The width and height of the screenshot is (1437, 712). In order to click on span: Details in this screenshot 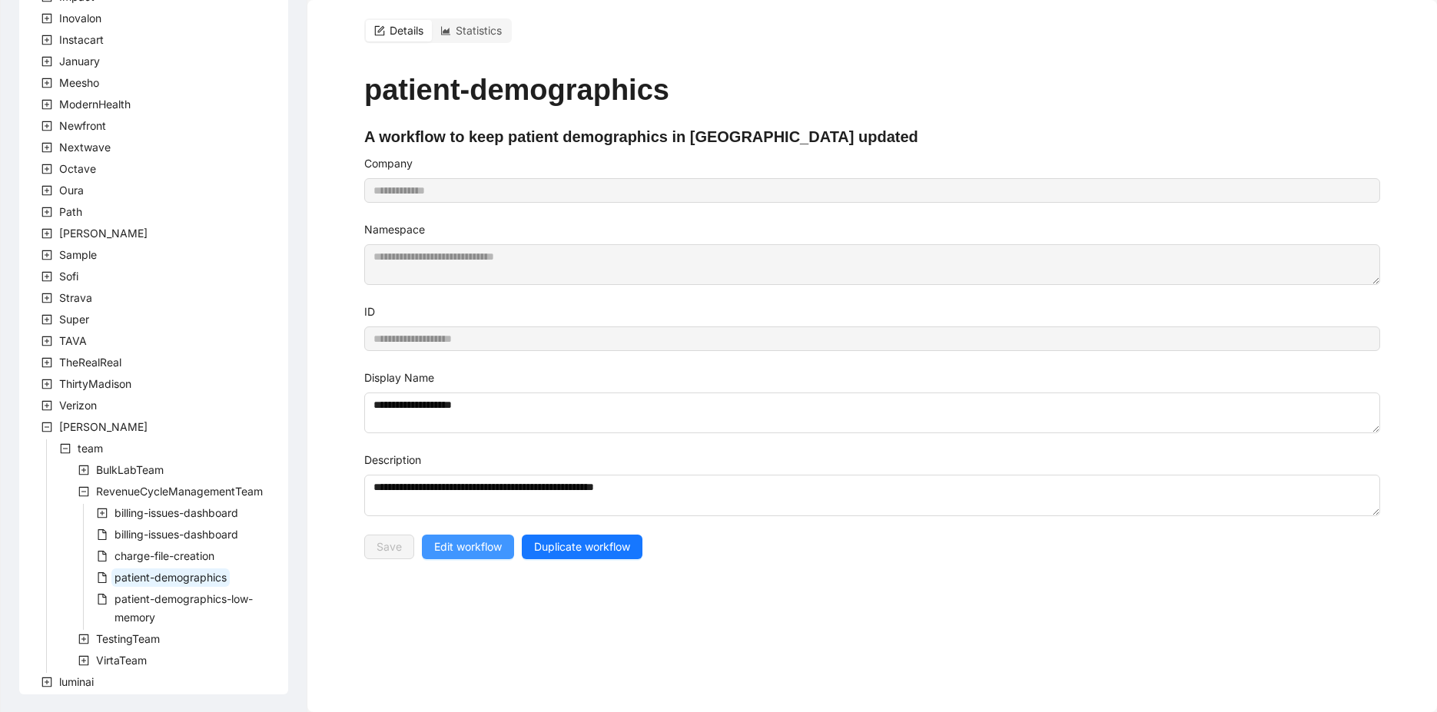, I will do `click(406, 30)`.